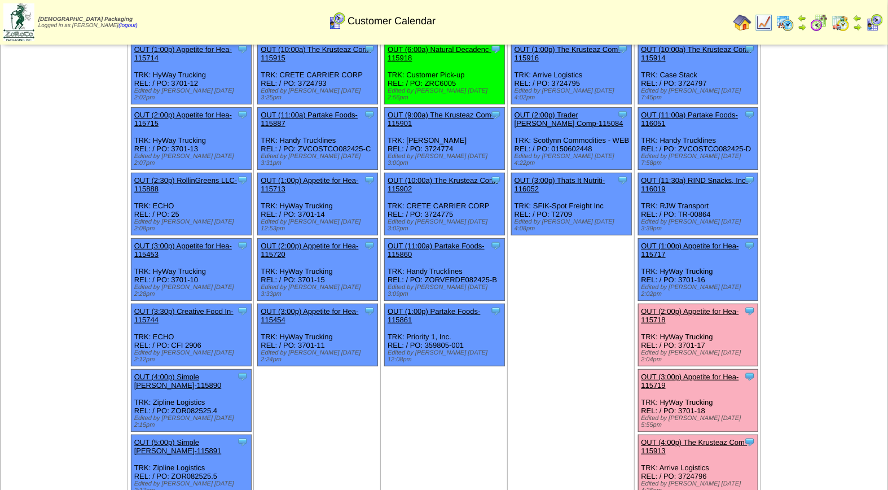 Image resolution: width=888 pixels, height=490 pixels. What do you see at coordinates (445, 335) in the screenshot?
I see `div: TRK: Priority 1, Inc. REL: / PO: 359805-001` at bounding box center [445, 335].